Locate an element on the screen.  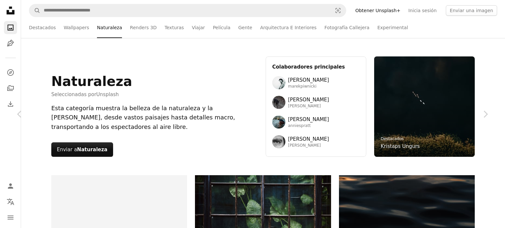
img: Avatar del usuario Annie Spratt is located at coordinates (279, 122).